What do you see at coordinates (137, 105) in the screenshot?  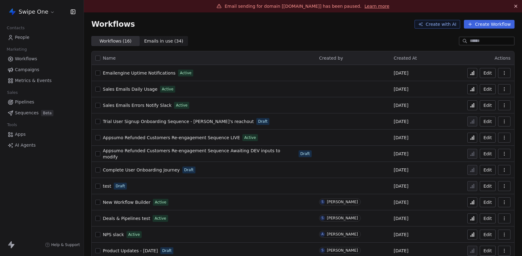 I see `a: Sales Emails Errors Notify Slack` at bounding box center [137, 105].